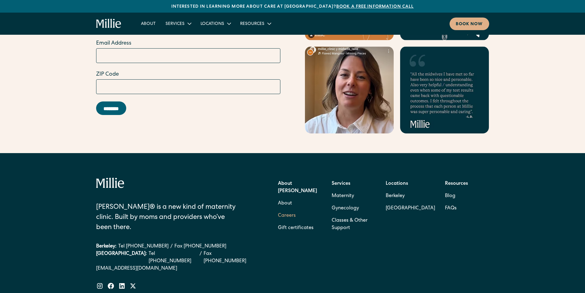 The width and height of the screenshot is (585, 293). I want to click on div: Berkeley:, so click(106, 246).